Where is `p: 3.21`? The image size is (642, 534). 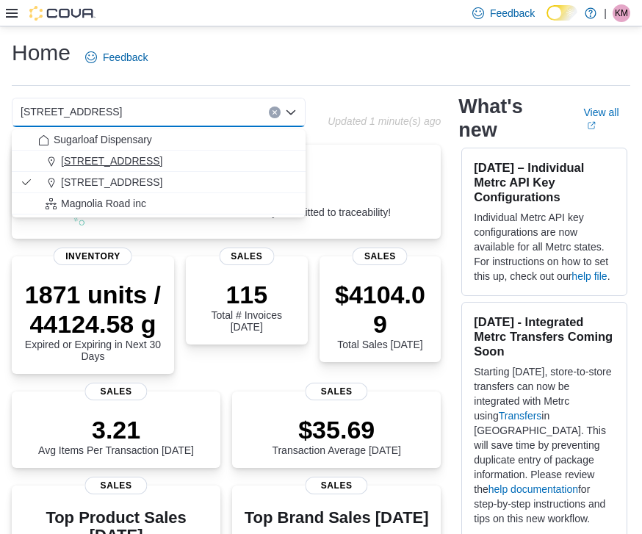 p: 3.21 is located at coordinates (116, 429).